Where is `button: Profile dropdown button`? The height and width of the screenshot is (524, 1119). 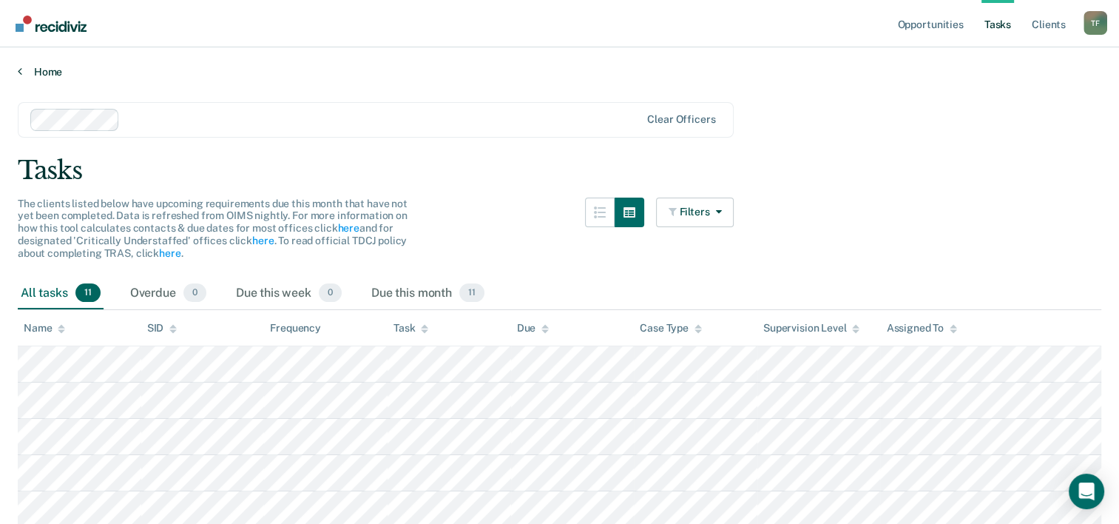
button: Profile dropdown button is located at coordinates (1095, 23).